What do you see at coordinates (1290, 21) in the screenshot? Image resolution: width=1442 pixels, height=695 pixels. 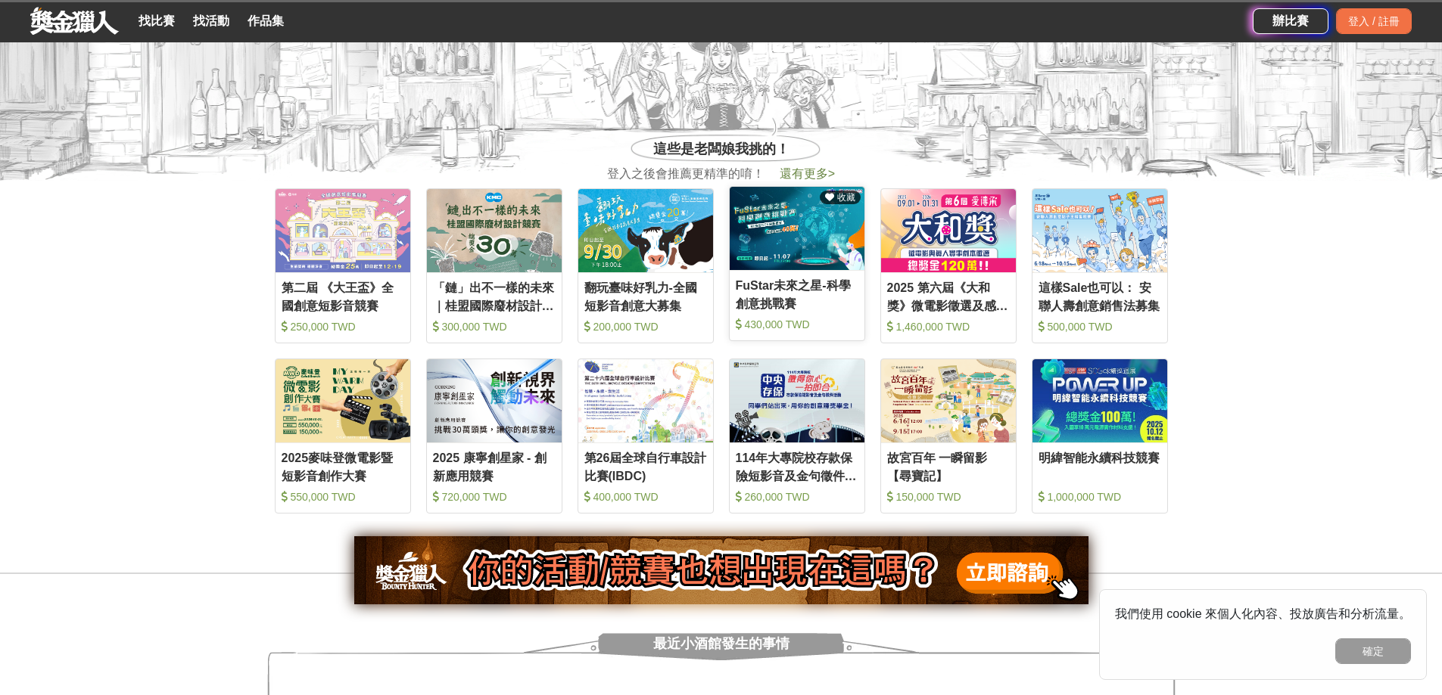 I see `div: 辦比賽` at bounding box center [1290, 21].